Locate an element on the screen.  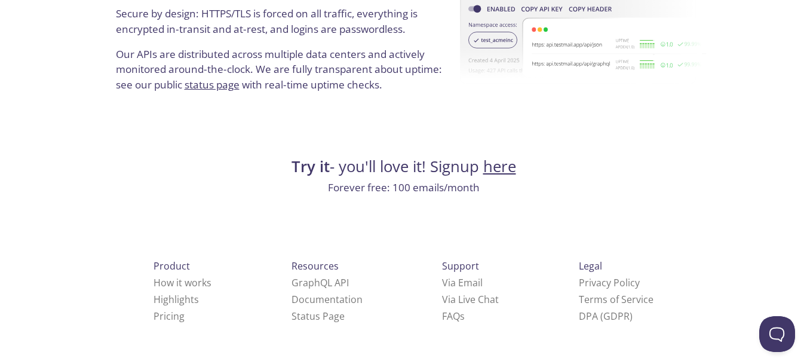
strong: Try it is located at coordinates (311, 166).